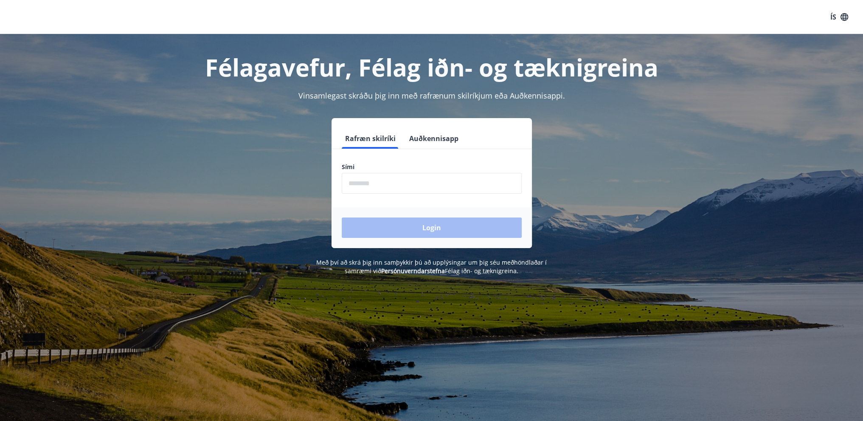 The width and height of the screenshot is (863, 421). Describe the element at coordinates (432, 67) in the screenshot. I see `h1: Félagavefur, Félag iðn- og tæknigreina` at that location.